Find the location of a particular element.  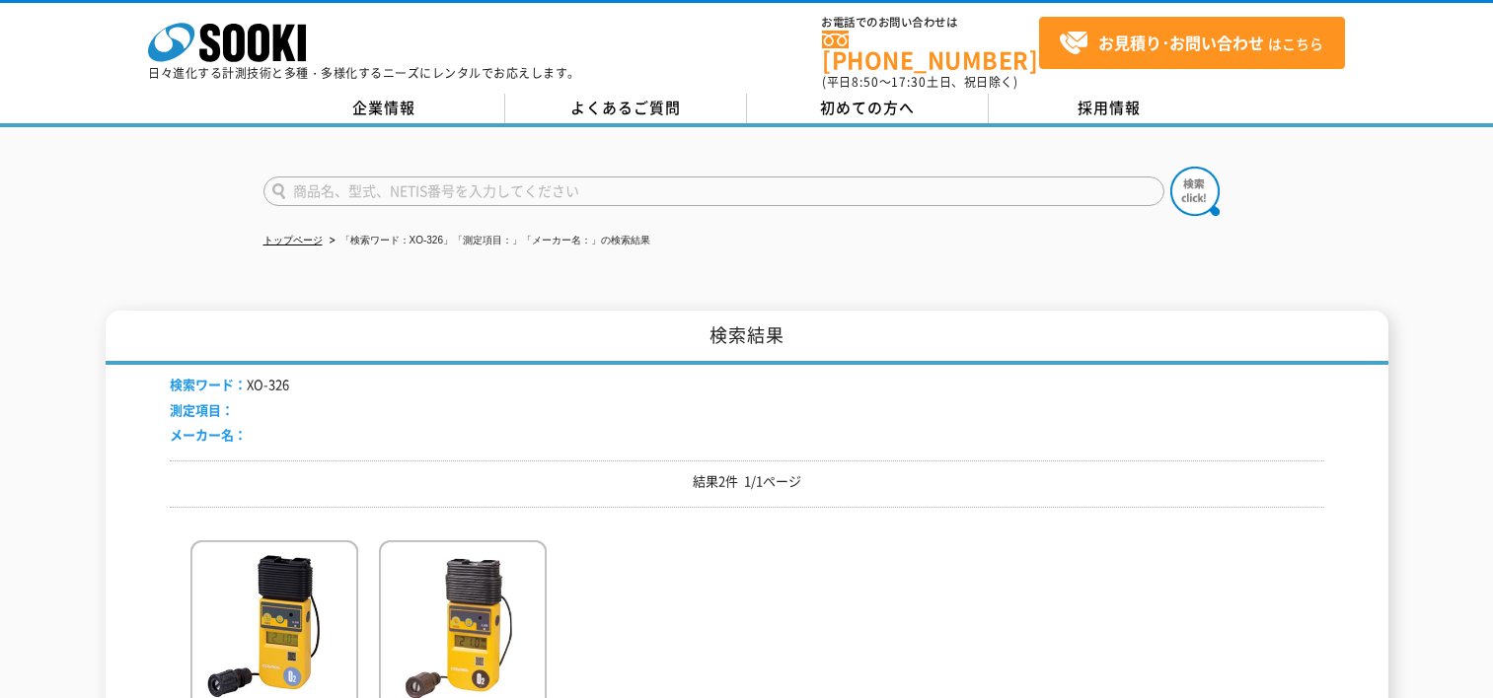

span: 測定項目： is located at coordinates (201, 409).